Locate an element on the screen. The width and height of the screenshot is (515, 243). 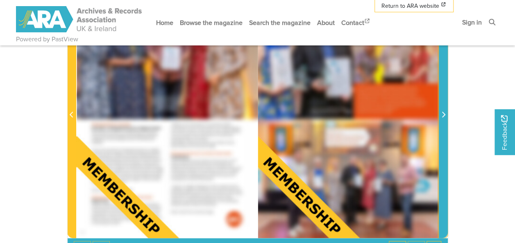
a: Powered by PastView is located at coordinates (47, 39).